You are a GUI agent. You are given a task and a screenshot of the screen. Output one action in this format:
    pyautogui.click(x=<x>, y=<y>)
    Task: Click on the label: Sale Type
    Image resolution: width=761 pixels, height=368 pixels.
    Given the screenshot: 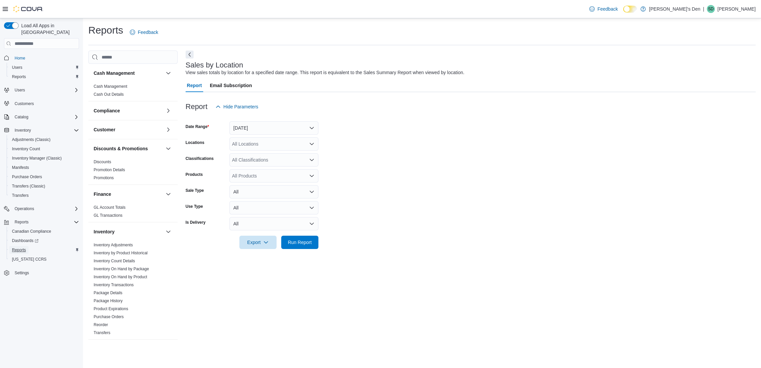 What is the action you would take?
    pyautogui.click(x=195, y=190)
    